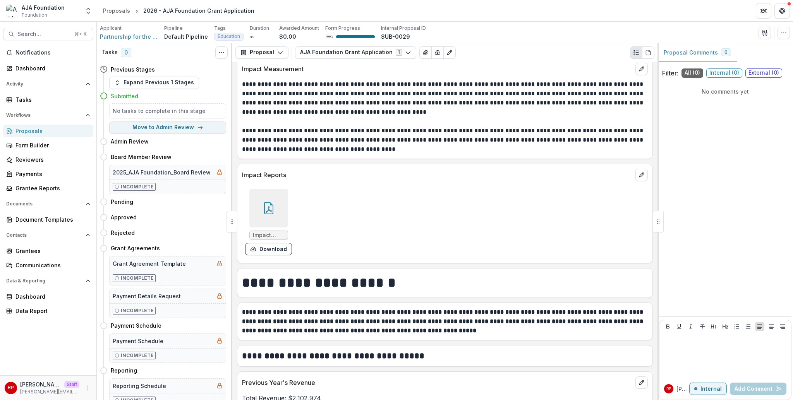 The width and height of the screenshot is (793, 400). What do you see at coordinates (44, 281) in the screenshot?
I see `span: Data & Reporting` at bounding box center [44, 281].